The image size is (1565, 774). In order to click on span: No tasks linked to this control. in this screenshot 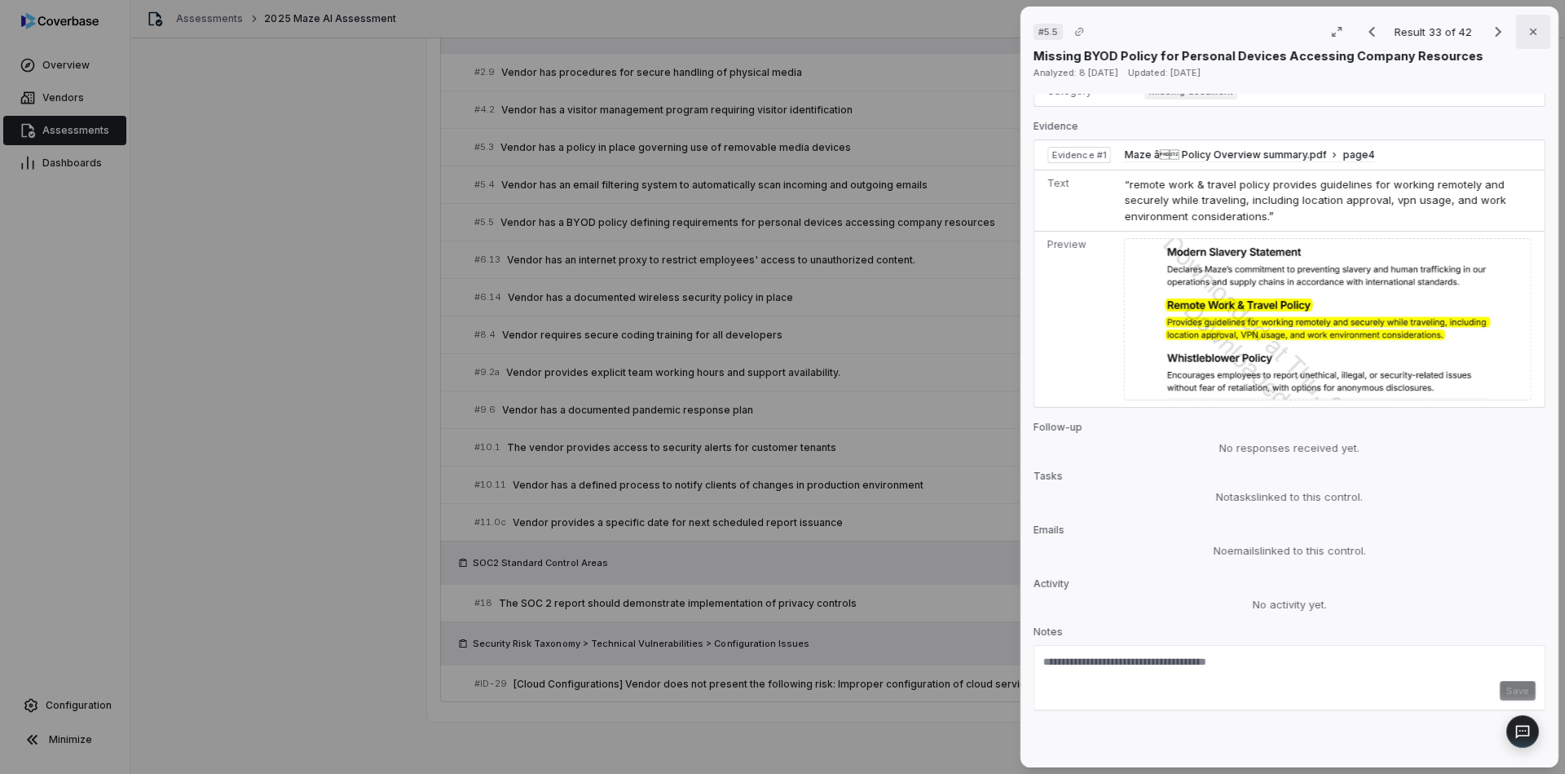, I will do `click(1290, 496)`.